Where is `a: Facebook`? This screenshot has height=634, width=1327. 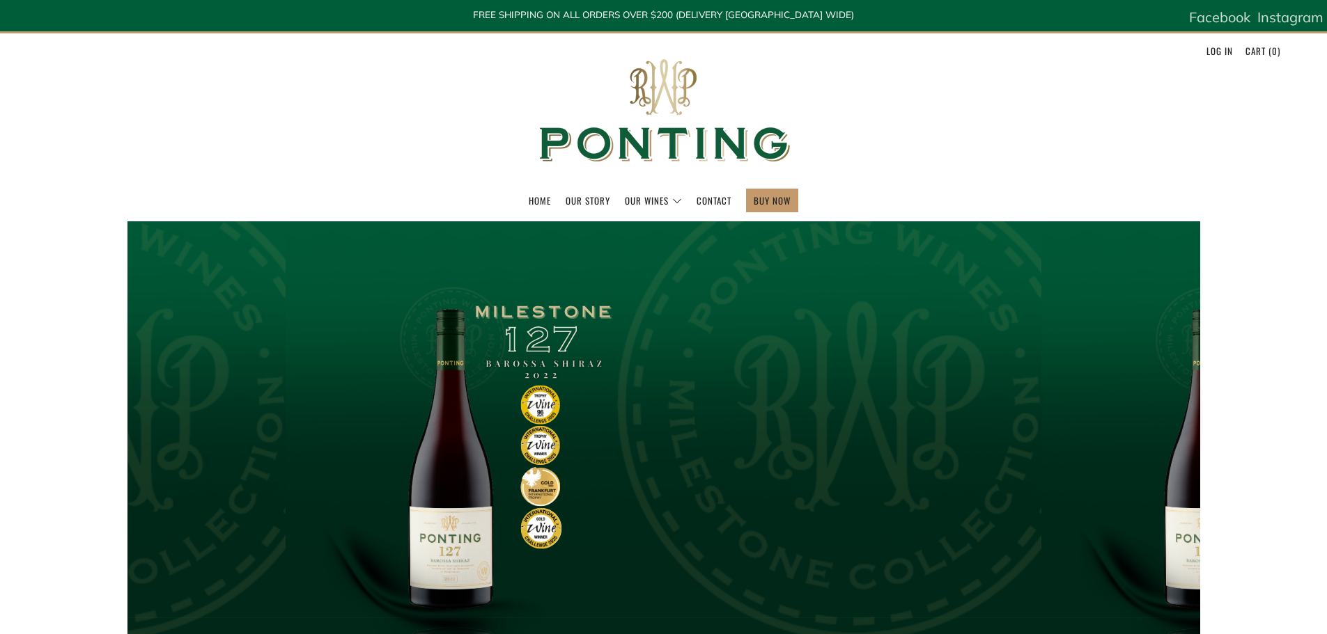
a: Facebook is located at coordinates (1219, 17).